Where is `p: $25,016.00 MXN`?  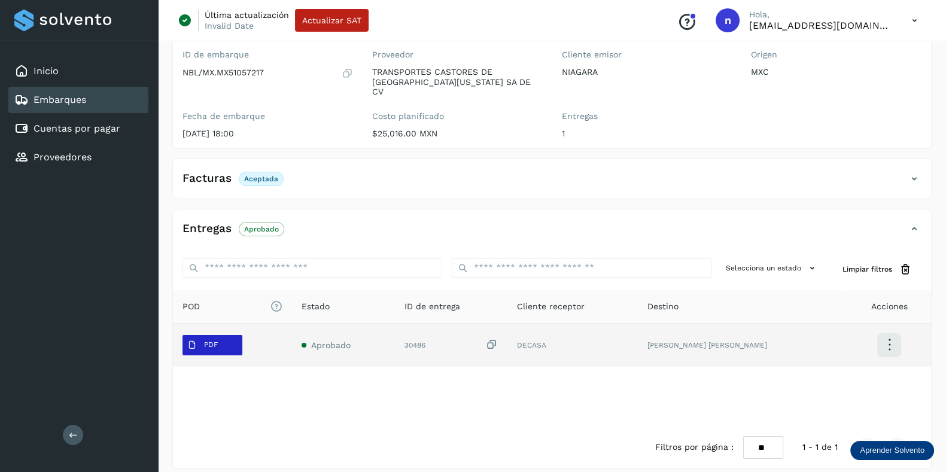
p: $25,016.00 MXN is located at coordinates (457, 133).